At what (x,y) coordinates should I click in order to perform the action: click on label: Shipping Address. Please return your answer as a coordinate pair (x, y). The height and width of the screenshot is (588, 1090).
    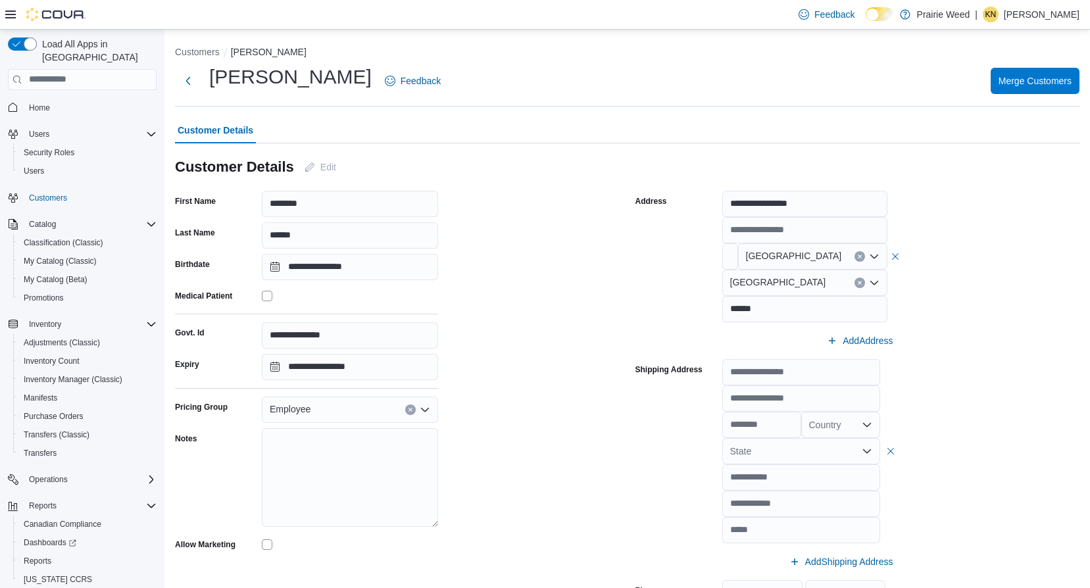
    Looking at the image, I should click on (669, 370).